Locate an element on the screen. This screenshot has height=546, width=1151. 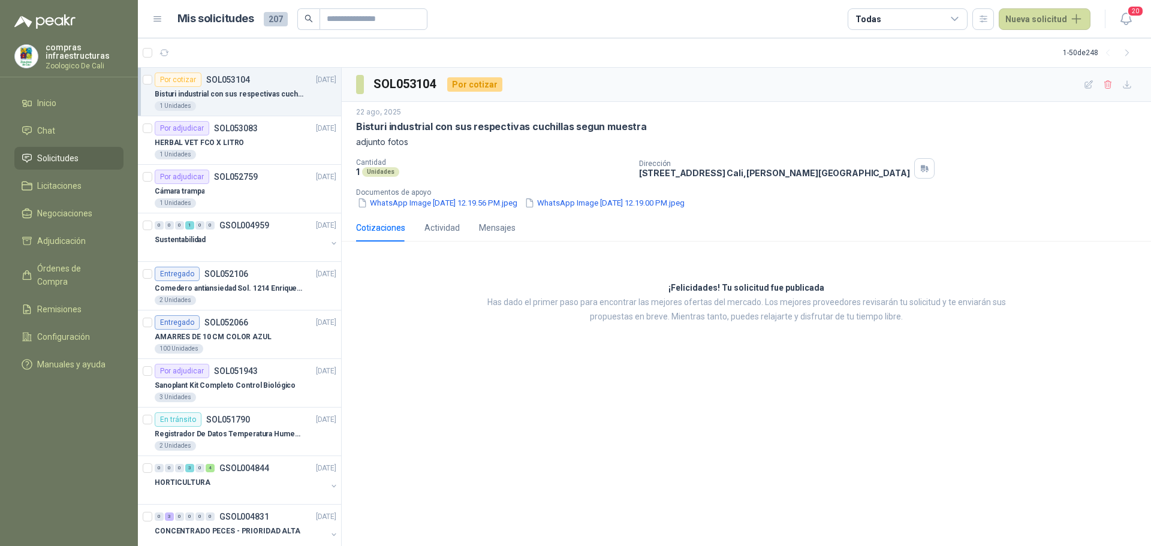
div: En tránsito is located at coordinates (178, 419).